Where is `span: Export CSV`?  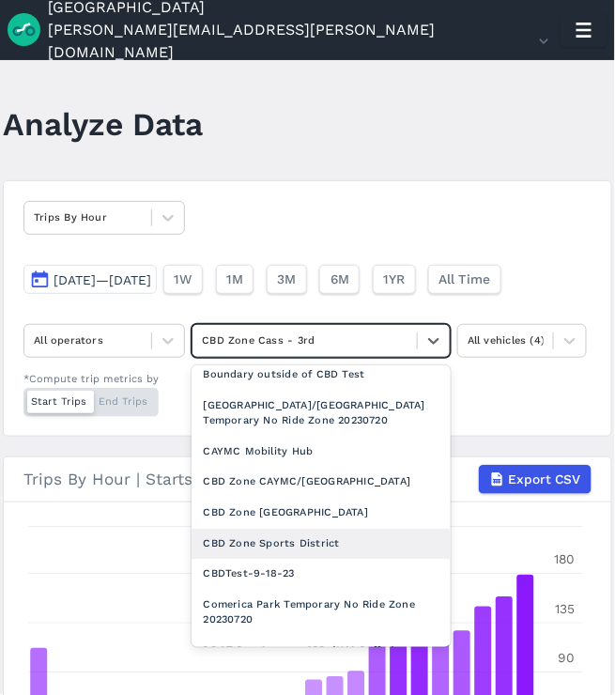 span: Export CSV is located at coordinates (545, 479).